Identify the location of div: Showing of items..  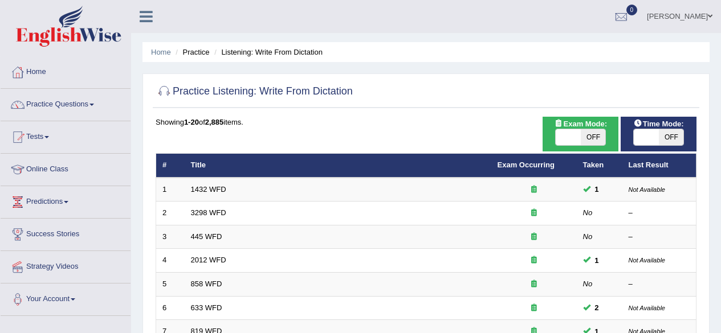
(426, 122).